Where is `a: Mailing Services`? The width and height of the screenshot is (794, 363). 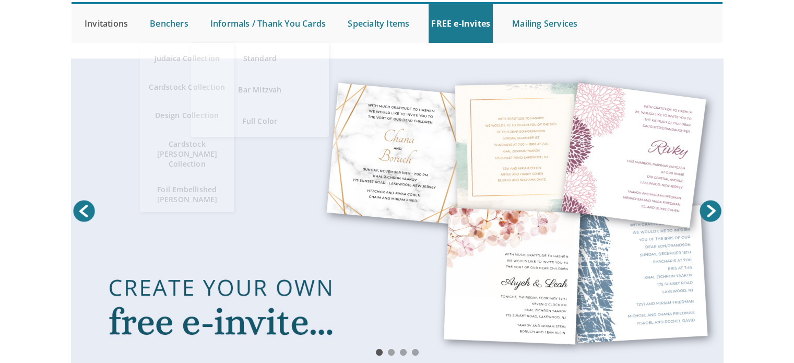 a: Mailing Services is located at coordinates (544, 23).